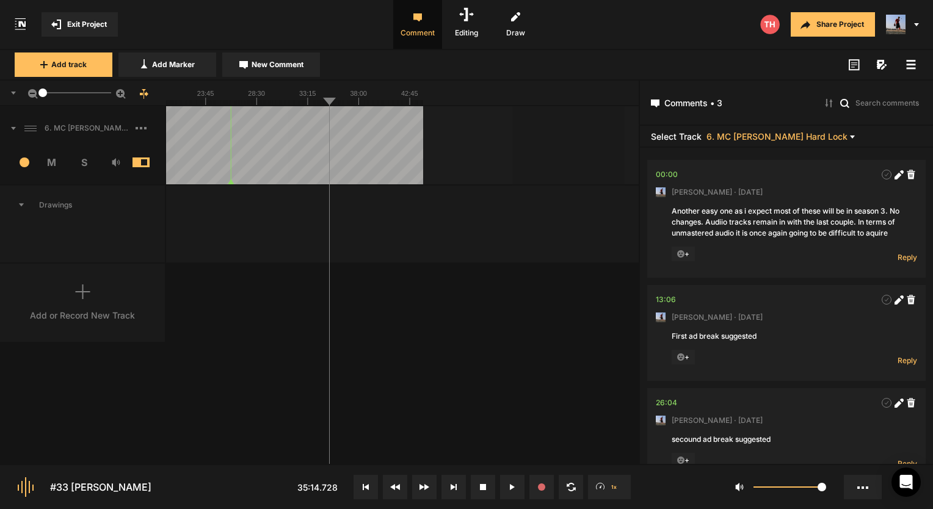 This screenshot has height=509, width=933. Describe the element at coordinates (308, 93) in the screenshot. I see `text: 33:15` at that location.